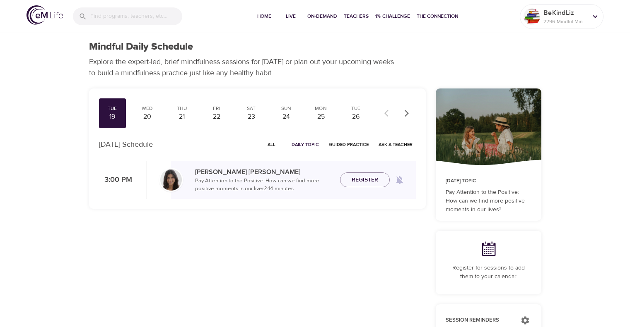 This screenshot has width=630, height=327. I want to click on div: 24, so click(286, 117).